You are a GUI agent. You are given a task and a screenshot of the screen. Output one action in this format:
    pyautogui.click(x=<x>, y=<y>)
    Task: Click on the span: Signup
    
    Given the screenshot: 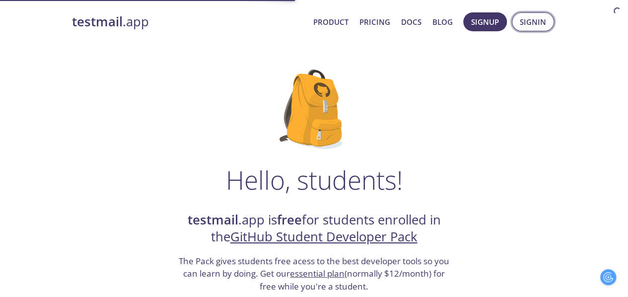 What is the action you would take?
    pyautogui.click(x=485, y=22)
    